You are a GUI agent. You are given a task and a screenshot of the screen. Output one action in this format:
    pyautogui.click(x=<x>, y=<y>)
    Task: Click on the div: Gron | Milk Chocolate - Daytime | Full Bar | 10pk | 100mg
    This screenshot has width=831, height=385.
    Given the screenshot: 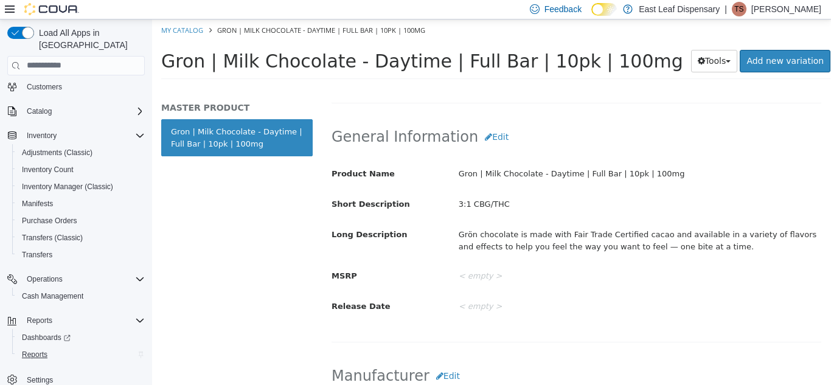 What is the action you would take?
    pyautogui.click(x=488, y=155)
    